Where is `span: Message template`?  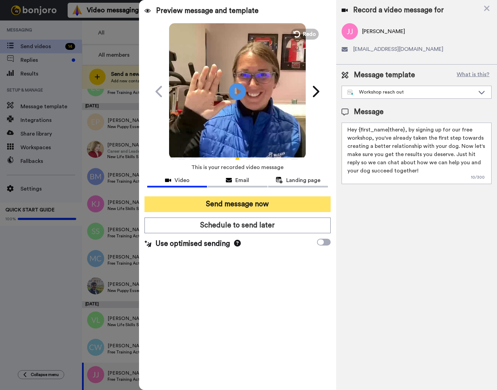
span: Message template is located at coordinates (384, 75).